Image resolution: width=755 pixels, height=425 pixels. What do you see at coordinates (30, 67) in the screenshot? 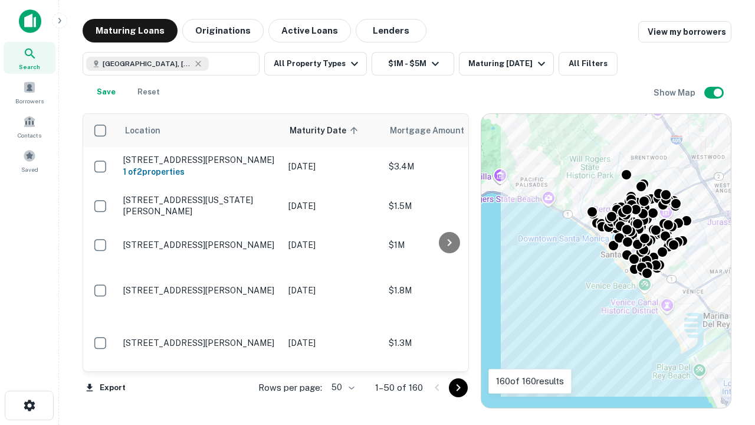
I see `span: Search` at bounding box center [30, 67].